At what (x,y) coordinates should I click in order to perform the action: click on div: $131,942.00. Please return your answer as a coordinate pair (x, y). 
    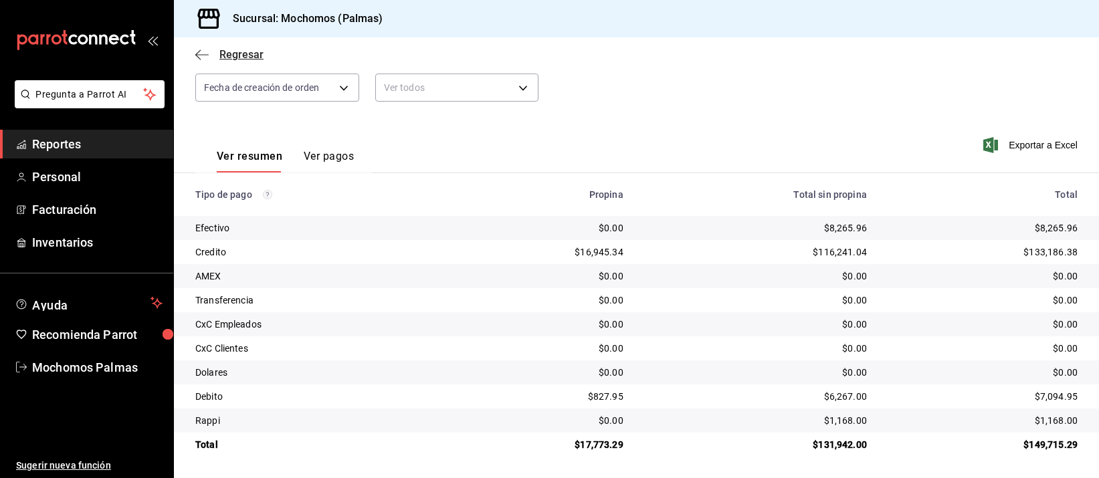
    Looking at the image, I should click on (756, 445).